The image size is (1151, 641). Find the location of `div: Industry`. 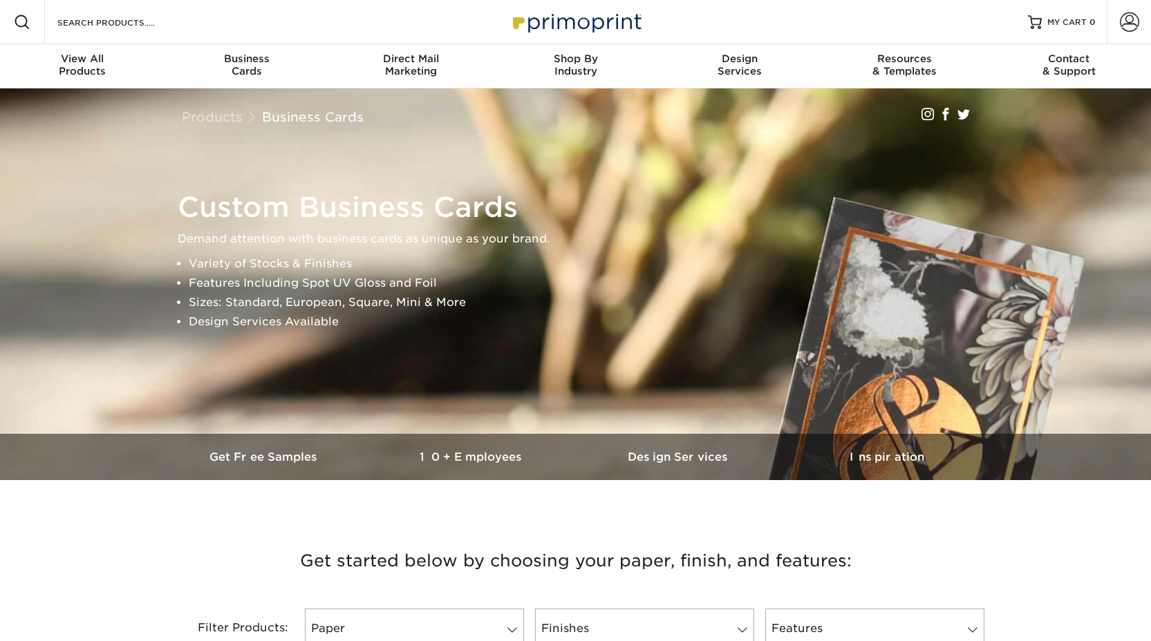

div: Industry is located at coordinates (576, 65).